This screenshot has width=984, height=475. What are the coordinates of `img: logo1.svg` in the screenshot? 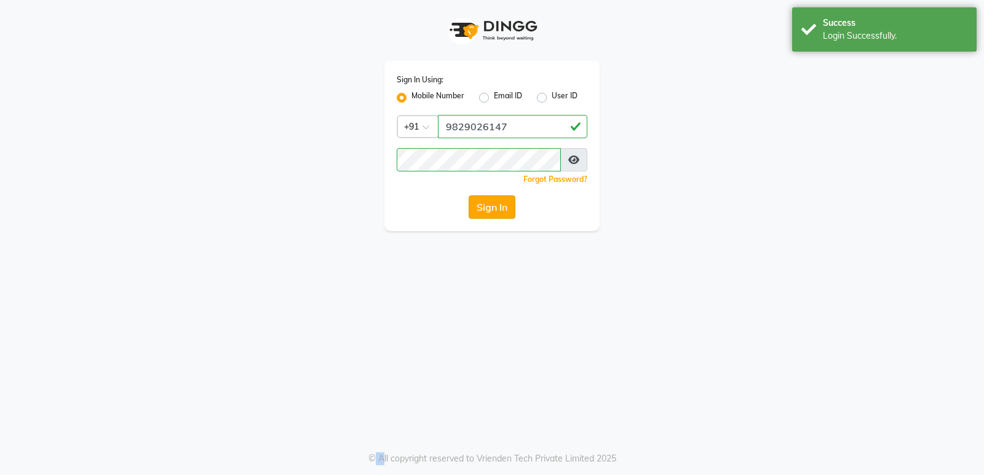 It's located at (492, 30).